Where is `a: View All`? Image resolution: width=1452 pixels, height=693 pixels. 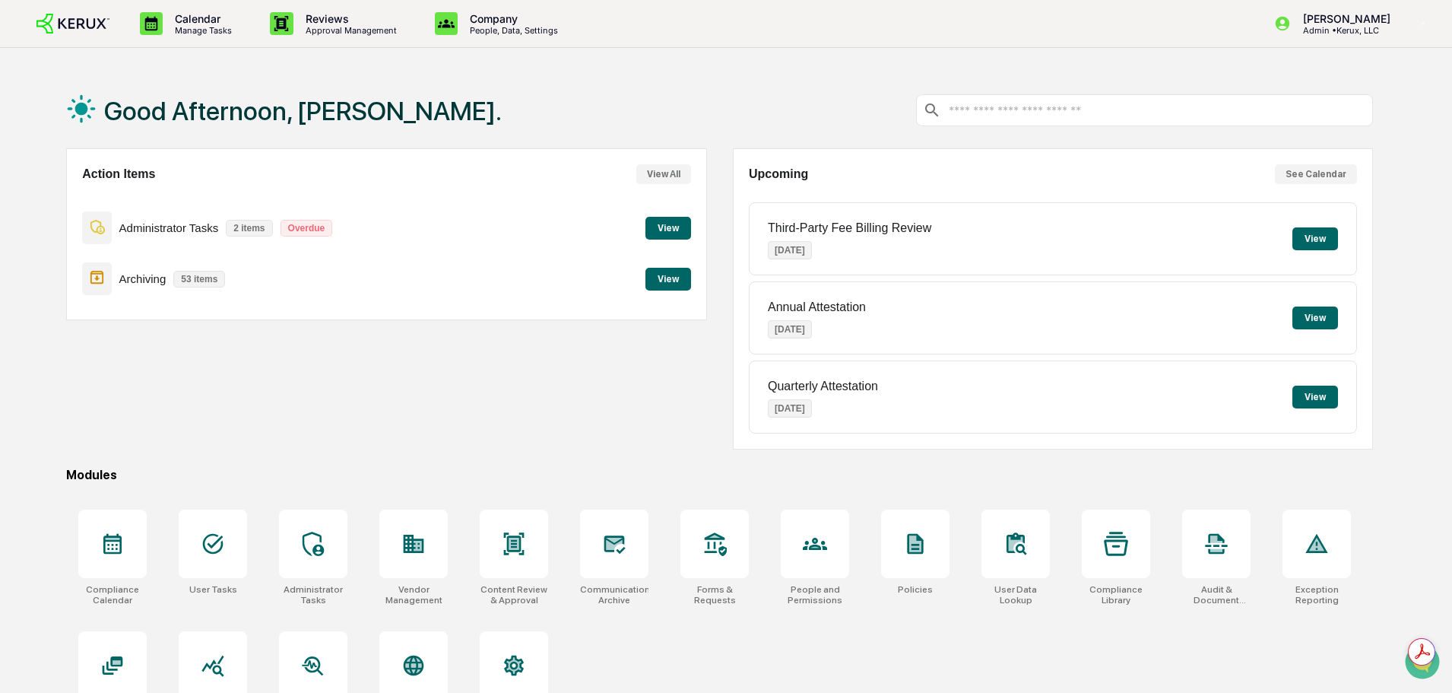 a: View All is located at coordinates (664, 174).